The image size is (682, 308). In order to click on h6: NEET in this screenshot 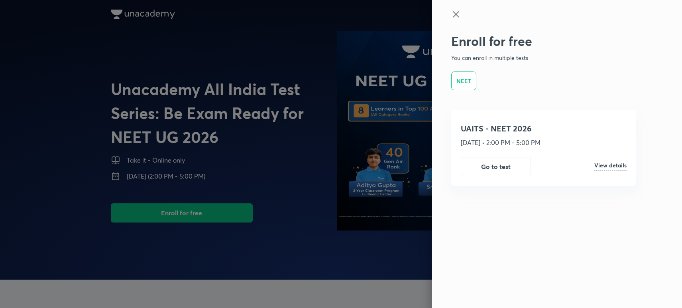, I will do `click(464, 81)`.